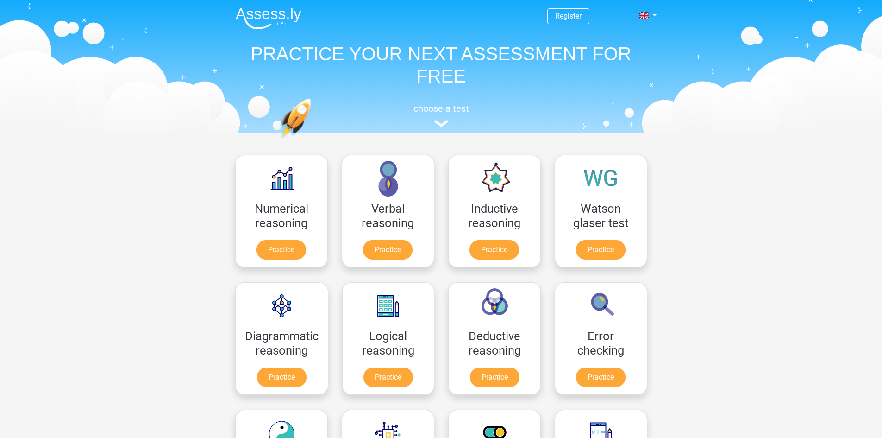  I want to click on a: Register, so click(568, 16).